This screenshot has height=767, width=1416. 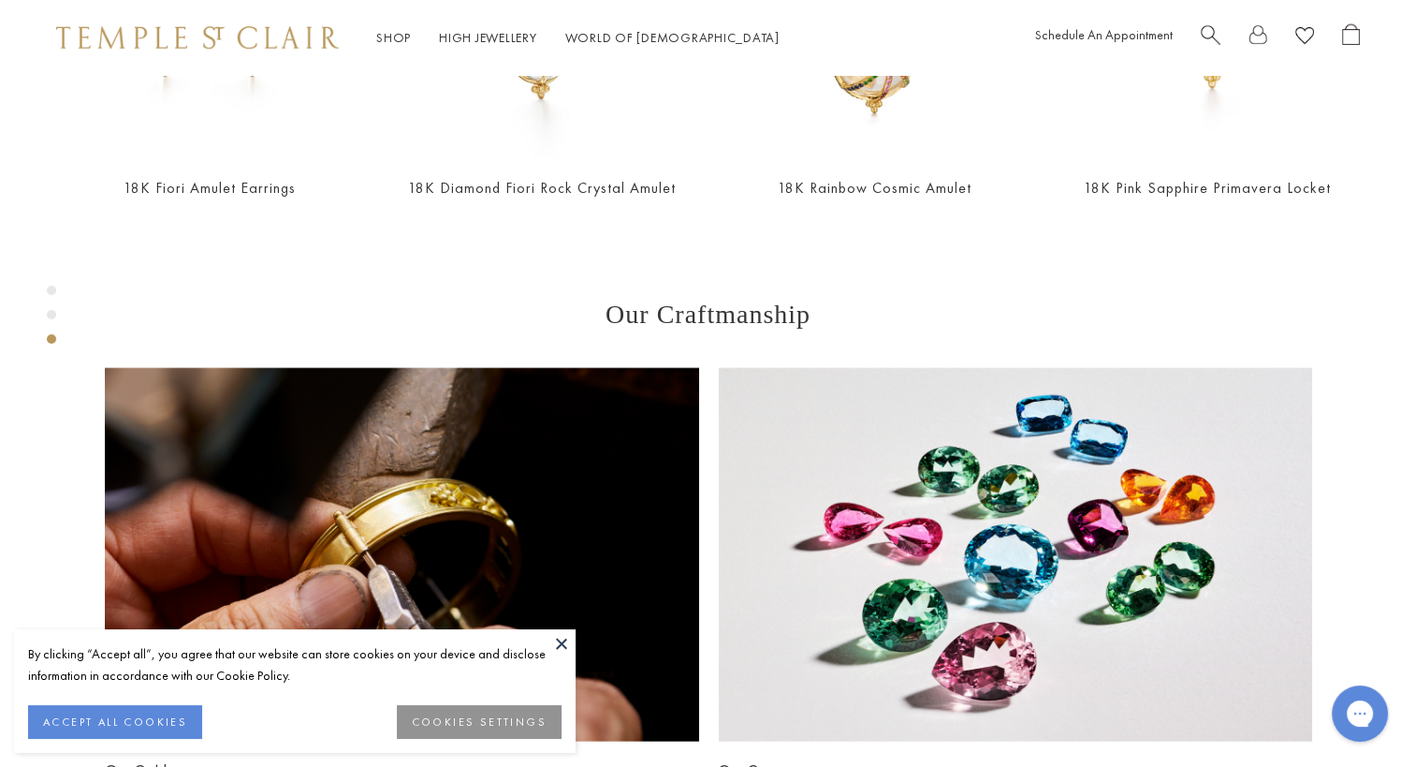 I want to click on a: Search, so click(x=1210, y=37).